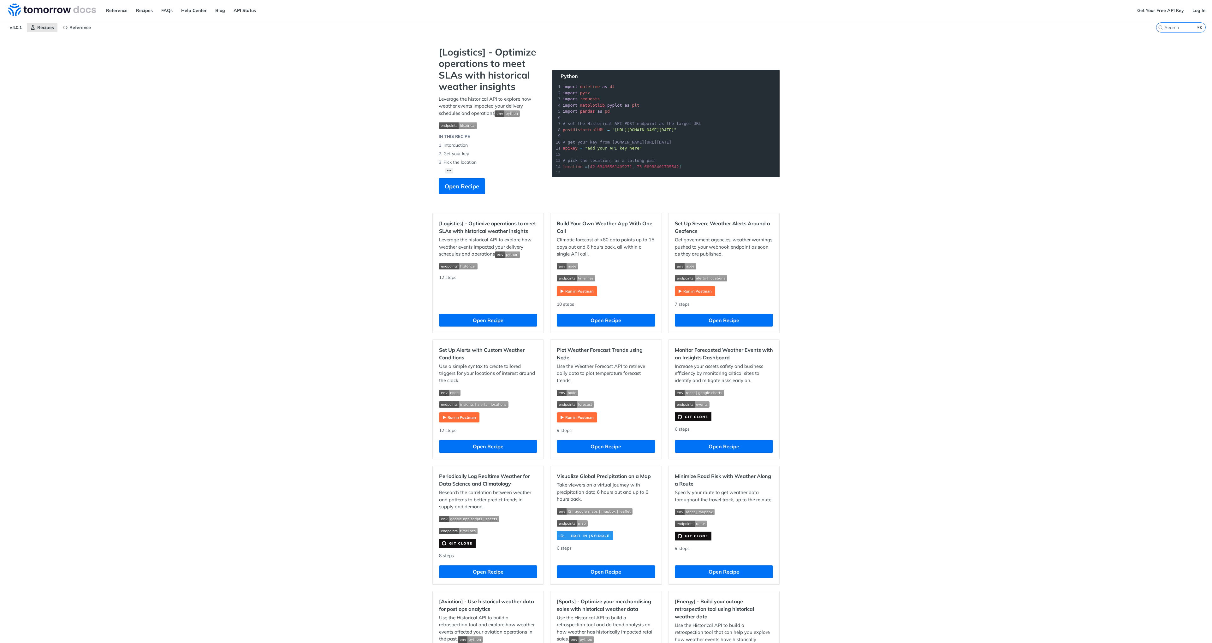  I want to click on p: Increase your assets safety and business efficiency by monitoring critical sites to identify and ..., so click(724, 374).